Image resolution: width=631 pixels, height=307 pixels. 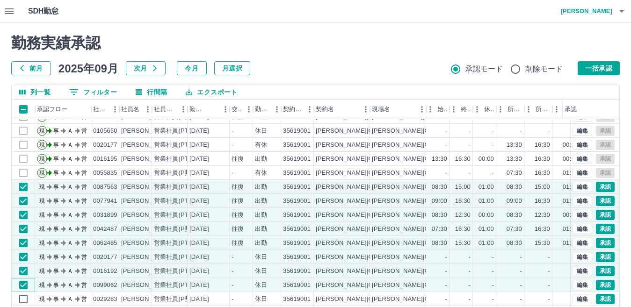 I want to click on span: 削除モード, so click(x=544, y=69).